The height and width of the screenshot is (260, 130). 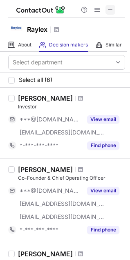 What do you see at coordinates (68, 45) in the screenshot?
I see `span: Decision makers` at bounding box center [68, 45].